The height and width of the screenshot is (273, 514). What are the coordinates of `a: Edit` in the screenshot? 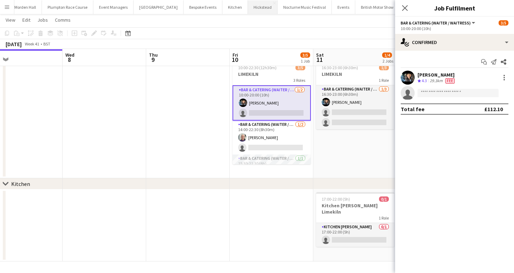 It's located at (26, 20).